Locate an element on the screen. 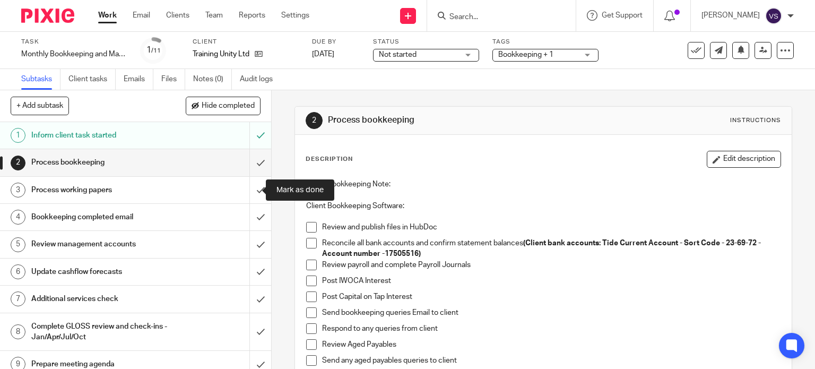 This screenshot has width=815, height=369. div: 8 is located at coordinates (18, 332).